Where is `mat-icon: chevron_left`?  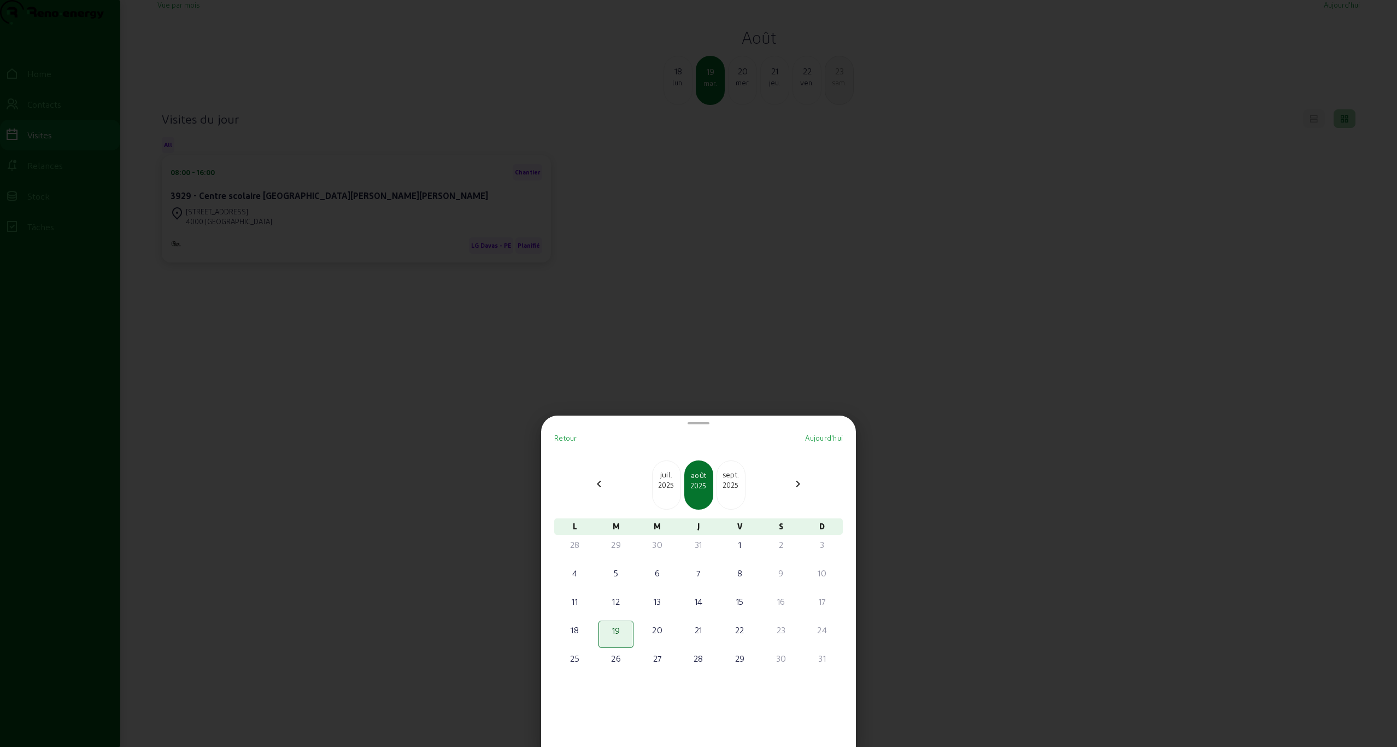
mat-icon: chevron_left is located at coordinates (599, 484).